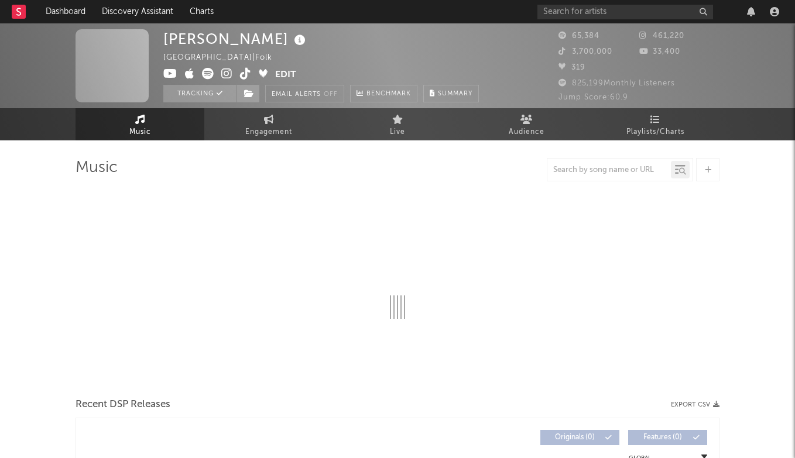  What do you see at coordinates (585, 51) in the screenshot?
I see `span: 3,700,000` at bounding box center [585, 51].